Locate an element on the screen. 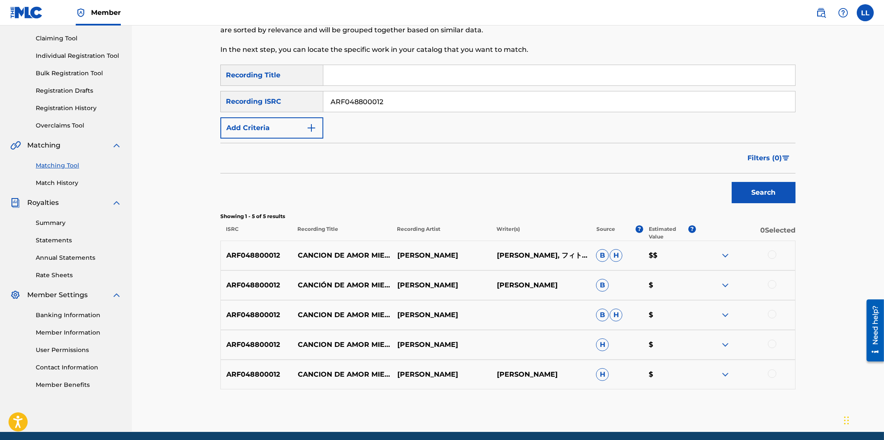 This screenshot has width=884, height=440. a: Rate Sheets is located at coordinates (79, 275).